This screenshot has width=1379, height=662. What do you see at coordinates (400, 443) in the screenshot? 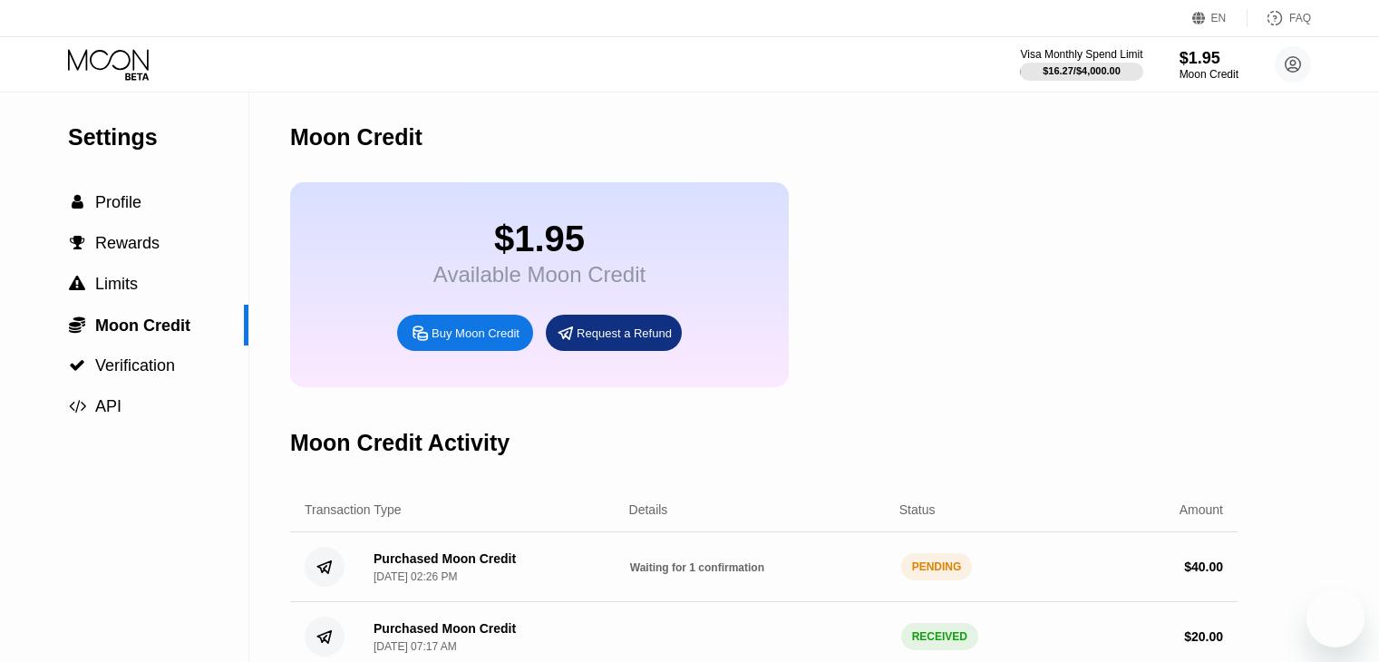
I see `div: Moon Credit Activity` at bounding box center [400, 443].